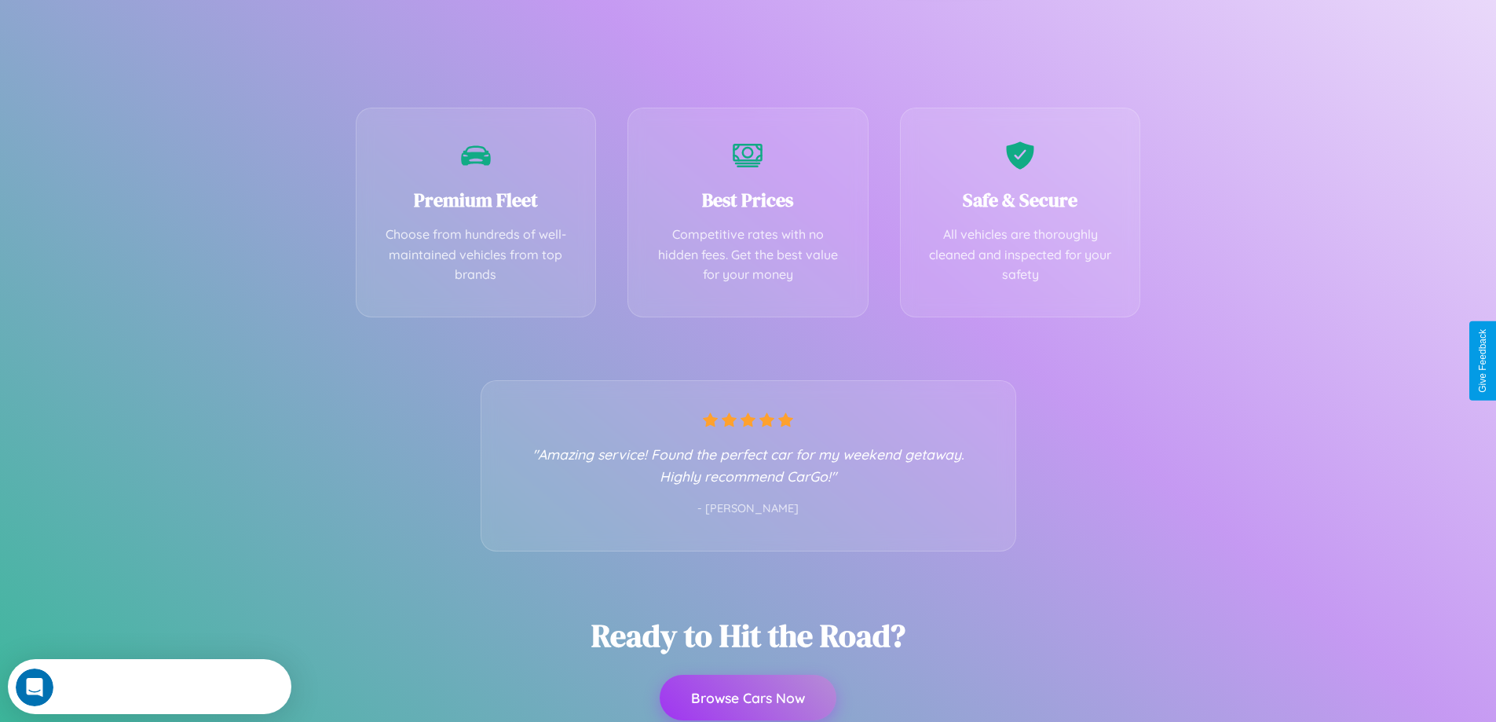 The image size is (1496, 722). What do you see at coordinates (748, 199) in the screenshot?
I see `h3: Best Prices` at bounding box center [748, 199].